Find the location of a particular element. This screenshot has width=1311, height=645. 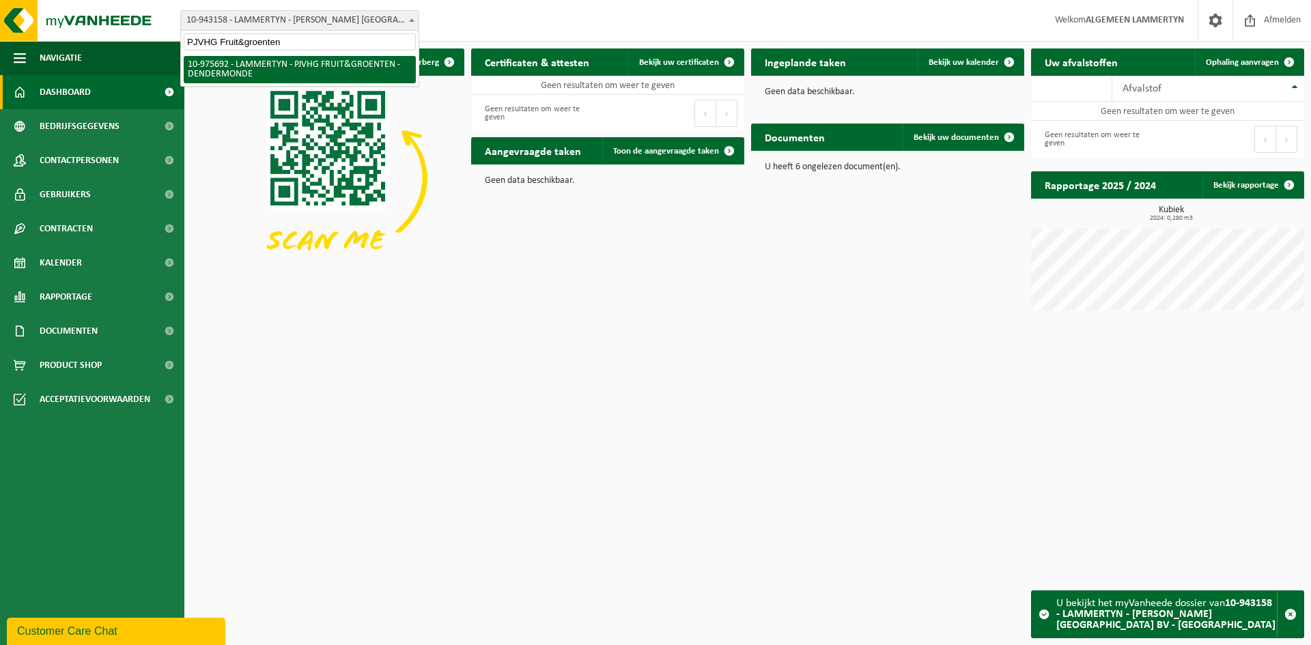

a: Bekijk uw kalender is located at coordinates (971, 62).